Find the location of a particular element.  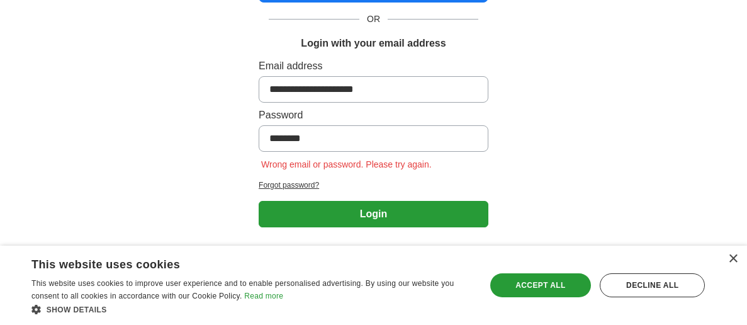

span: Wrong email or password. Please try again. is located at coordinates (346, 164).